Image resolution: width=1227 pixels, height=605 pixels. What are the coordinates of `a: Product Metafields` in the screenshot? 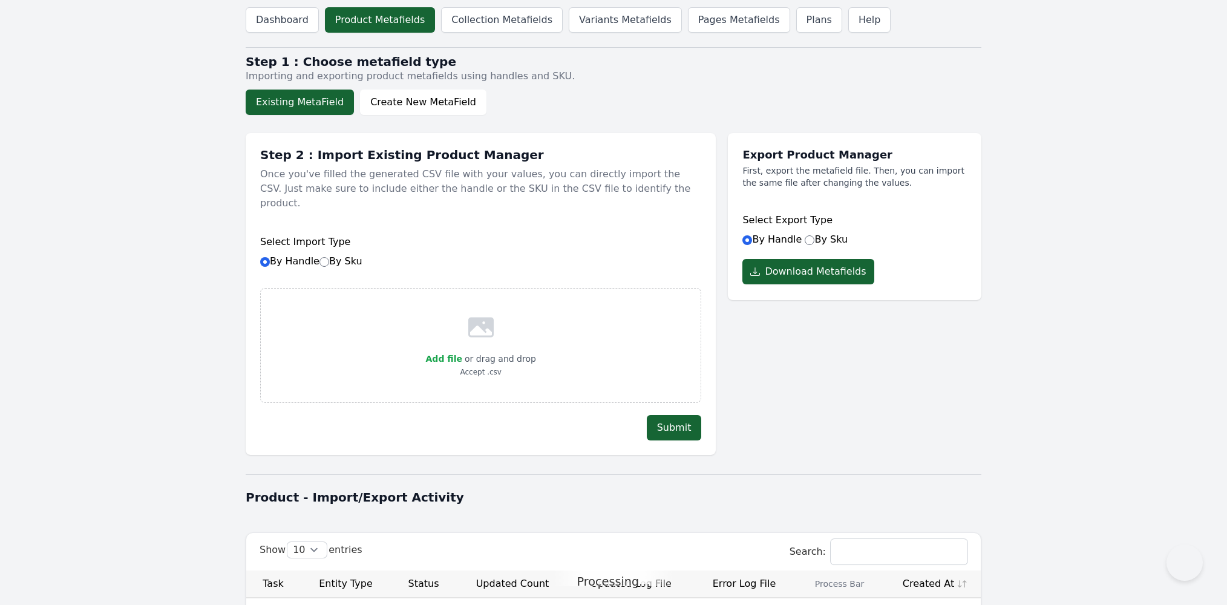 It's located at (380, 20).